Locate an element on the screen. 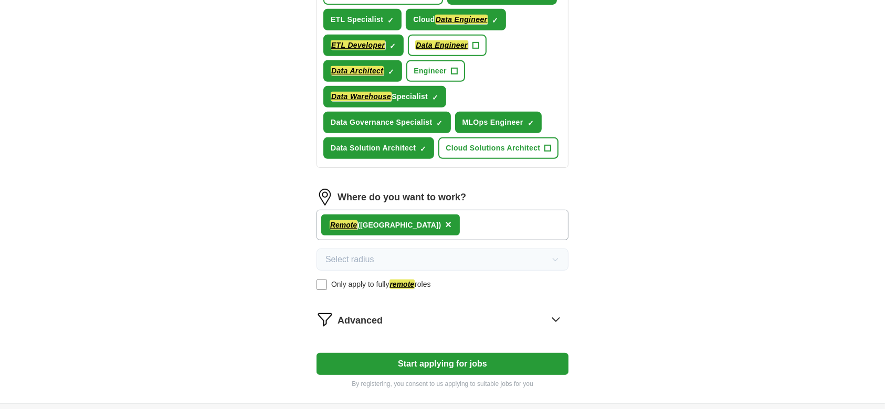 This screenshot has height=409, width=885. span: MLOps Engineer is located at coordinates (493, 122).